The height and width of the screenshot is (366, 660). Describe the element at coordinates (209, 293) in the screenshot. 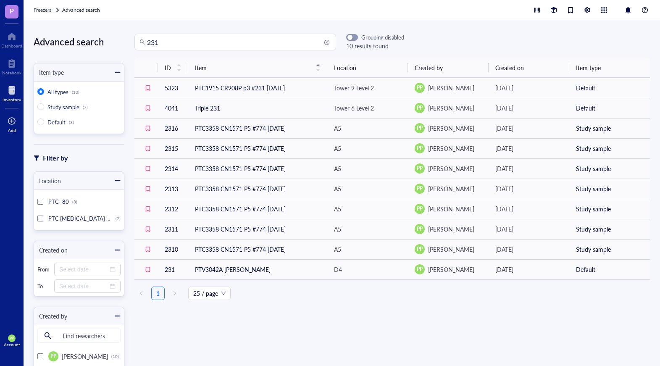

I see `span: 25 / page` at that location.